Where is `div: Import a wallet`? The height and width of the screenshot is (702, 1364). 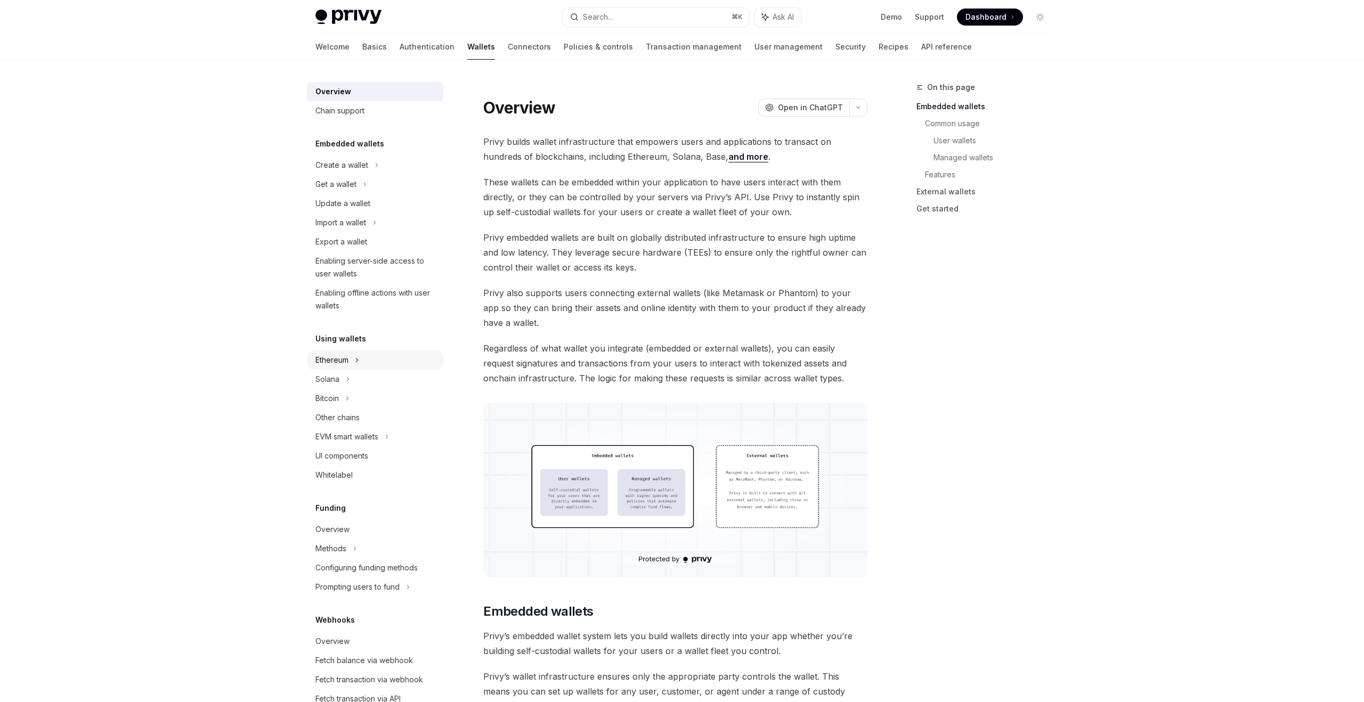
div: Import a wallet is located at coordinates (340, 223).